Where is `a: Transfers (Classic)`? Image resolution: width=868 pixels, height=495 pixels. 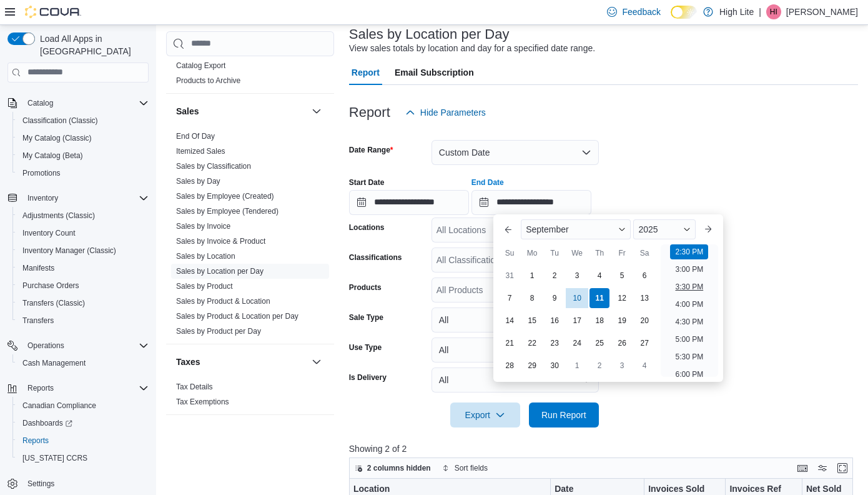
a: Transfers (Classic) is located at coordinates (54, 303).